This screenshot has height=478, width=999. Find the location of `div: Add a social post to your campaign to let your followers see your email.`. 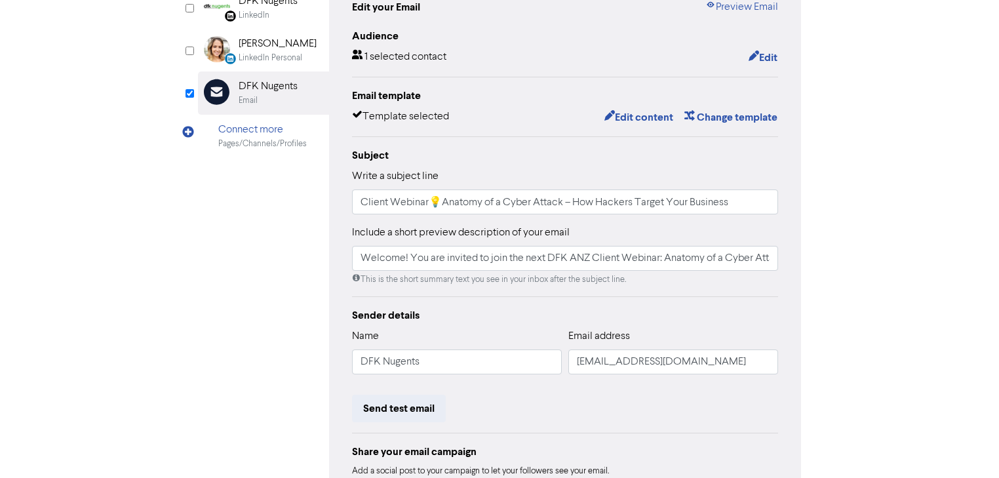

div: Add a social post to your campaign to let your followers see your email. is located at coordinates (565, 471).